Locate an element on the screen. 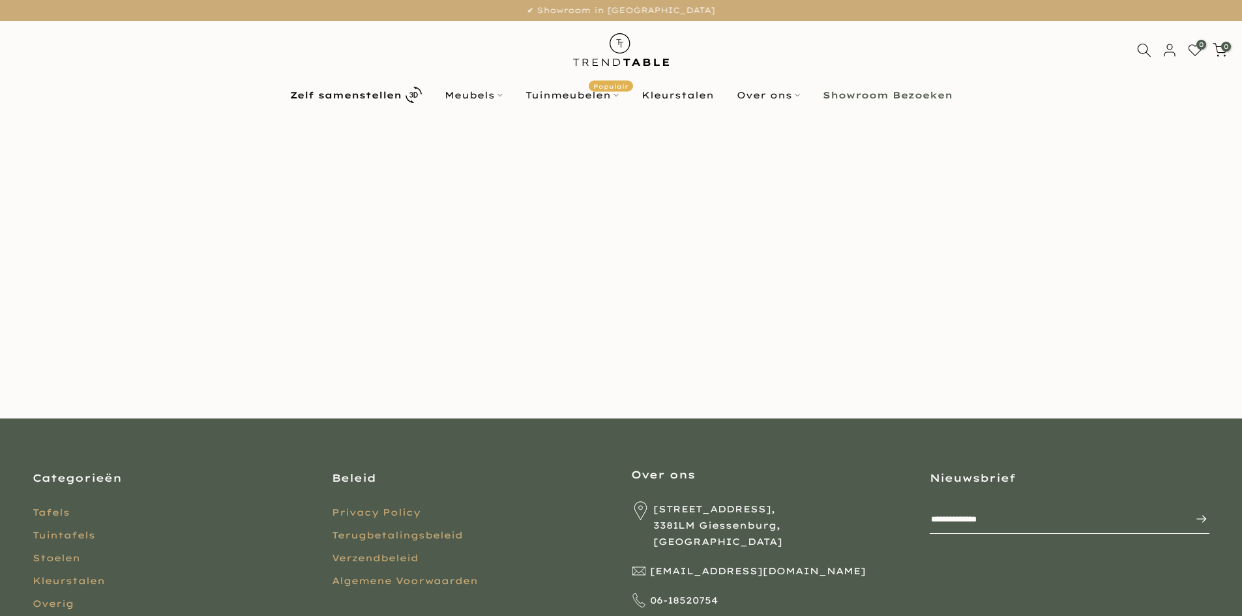 The height and width of the screenshot is (616, 1242). a: Verzendbeleid is located at coordinates (375, 558).